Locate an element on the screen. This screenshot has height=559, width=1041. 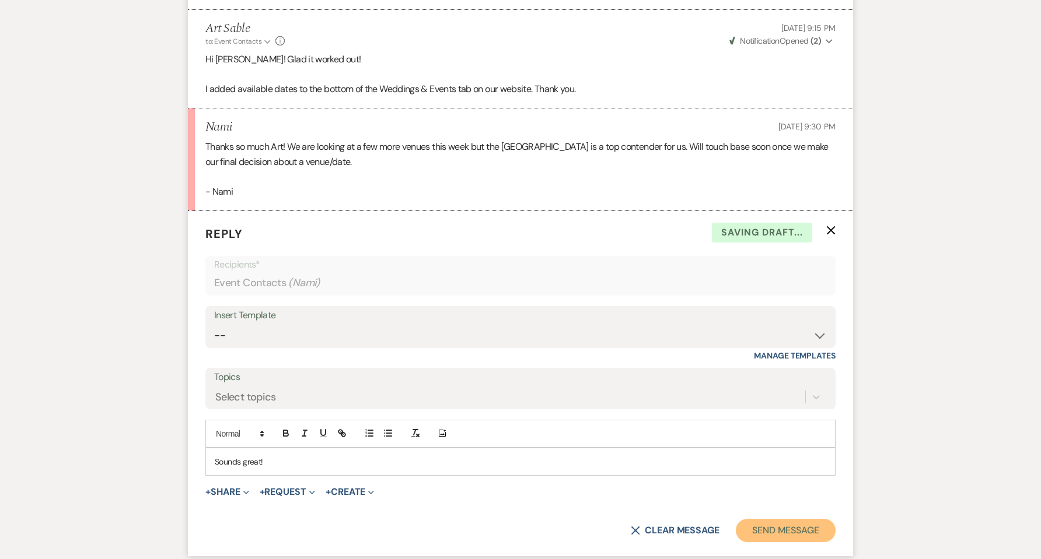
div: Select topics is located at coordinates (246, 397).